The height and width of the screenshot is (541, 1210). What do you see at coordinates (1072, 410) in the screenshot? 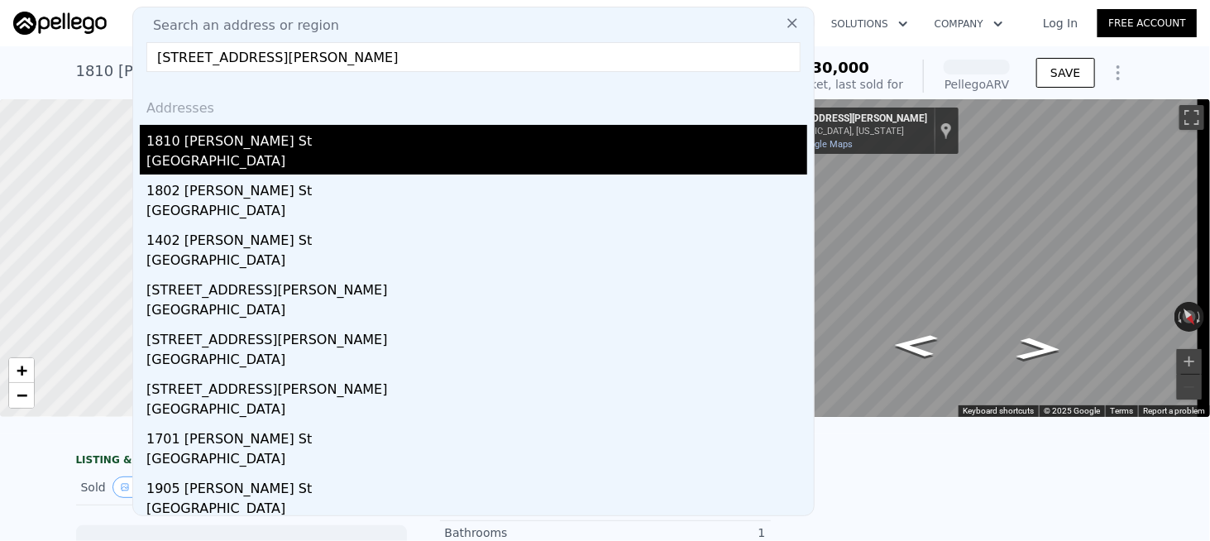
I see `span: © 2025 Google` at bounding box center [1072, 410].